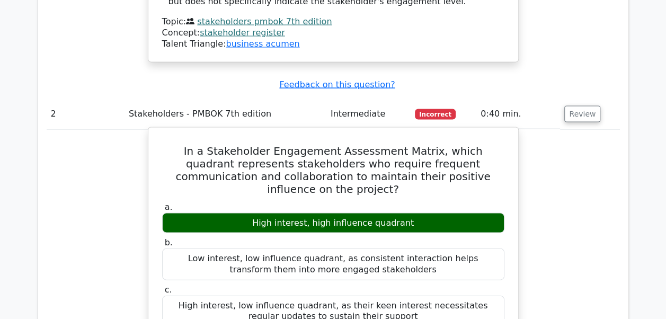 The width and height of the screenshot is (666, 319). Describe the element at coordinates (368, 113) in the screenshot. I see `td: Intermediate` at that location.